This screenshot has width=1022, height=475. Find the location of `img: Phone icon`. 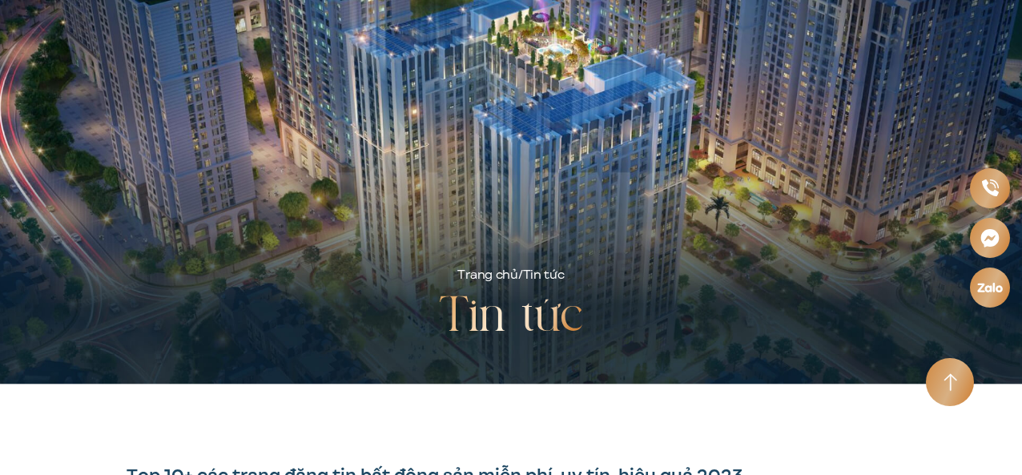

img: Phone icon is located at coordinates (989, 187).